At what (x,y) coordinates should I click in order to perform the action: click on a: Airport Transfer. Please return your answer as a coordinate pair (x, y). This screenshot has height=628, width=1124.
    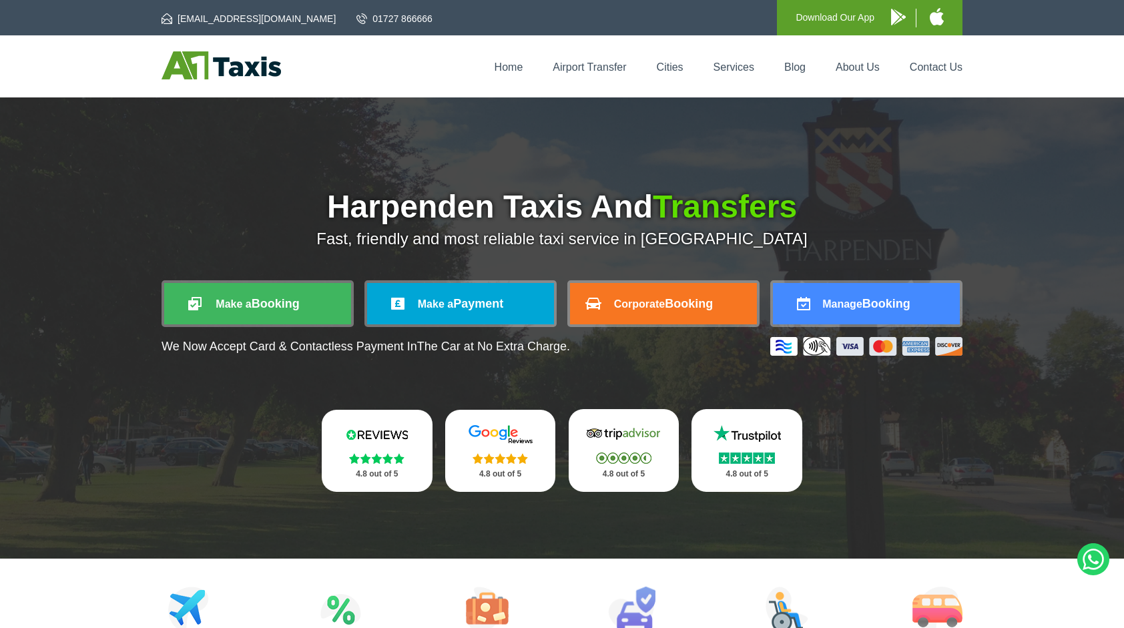
    Looking at the image, I should click on (589, 67).